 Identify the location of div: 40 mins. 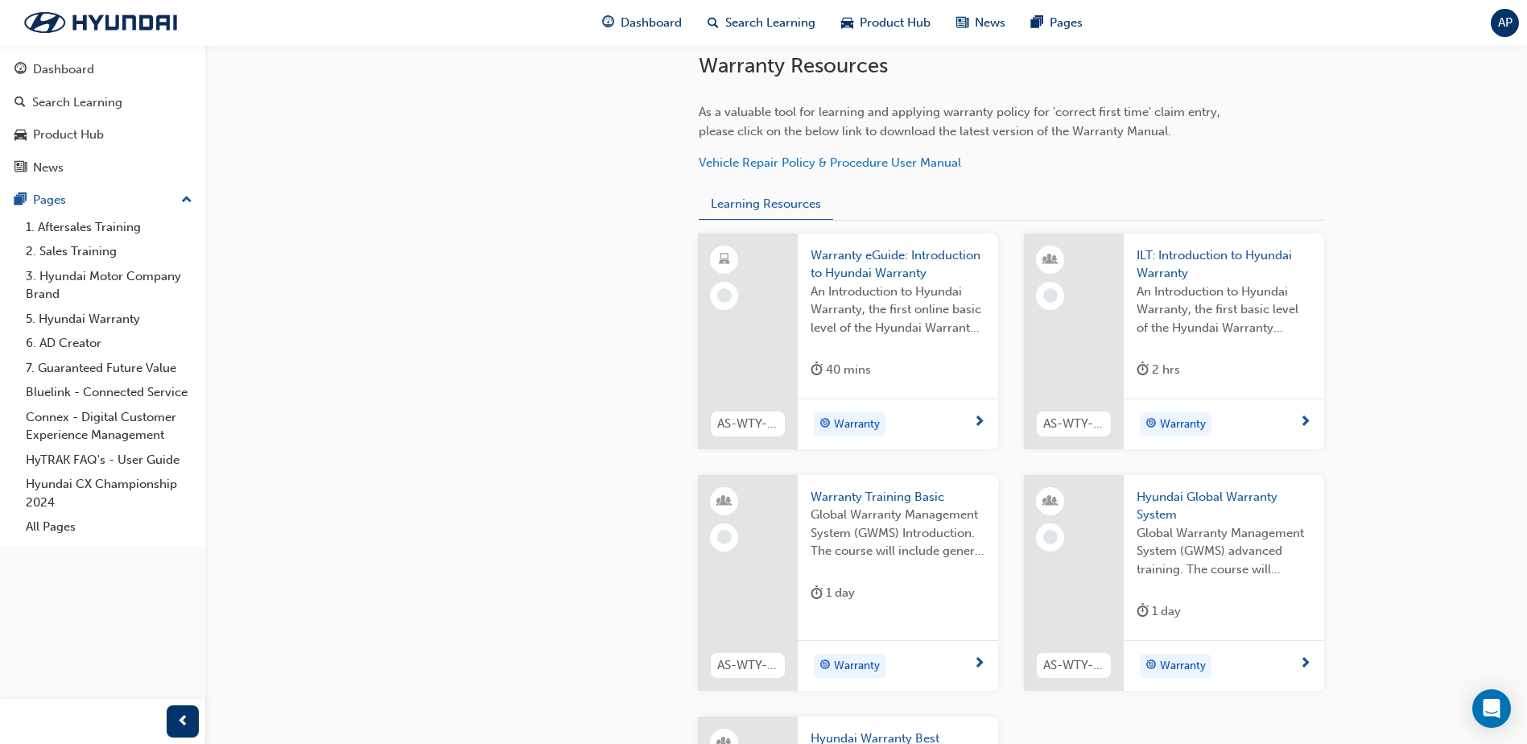
(840, 370).